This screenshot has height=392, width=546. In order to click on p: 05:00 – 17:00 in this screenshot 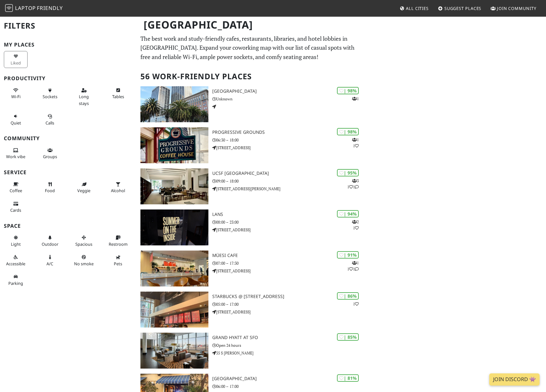, I will do `click(288, 304)`.